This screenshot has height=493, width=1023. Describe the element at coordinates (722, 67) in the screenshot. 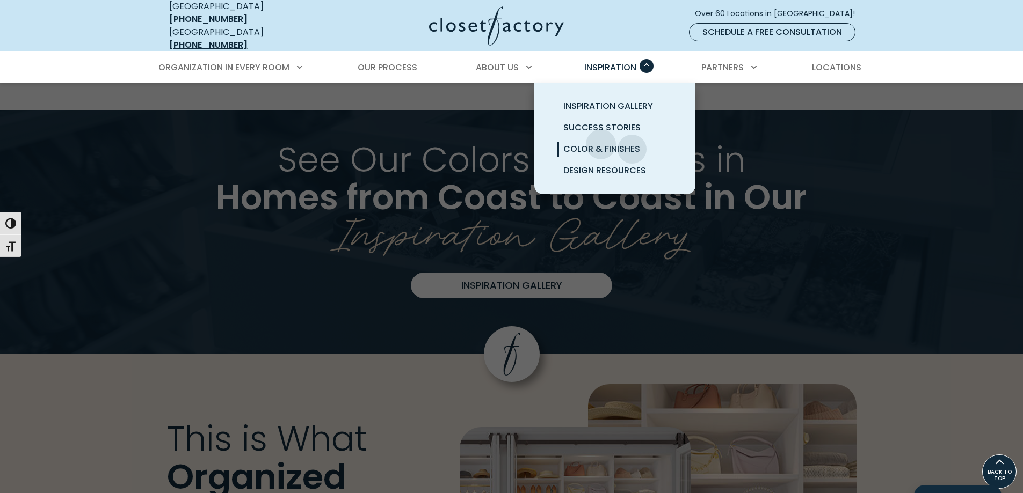

I see `span: Partners` at that location.